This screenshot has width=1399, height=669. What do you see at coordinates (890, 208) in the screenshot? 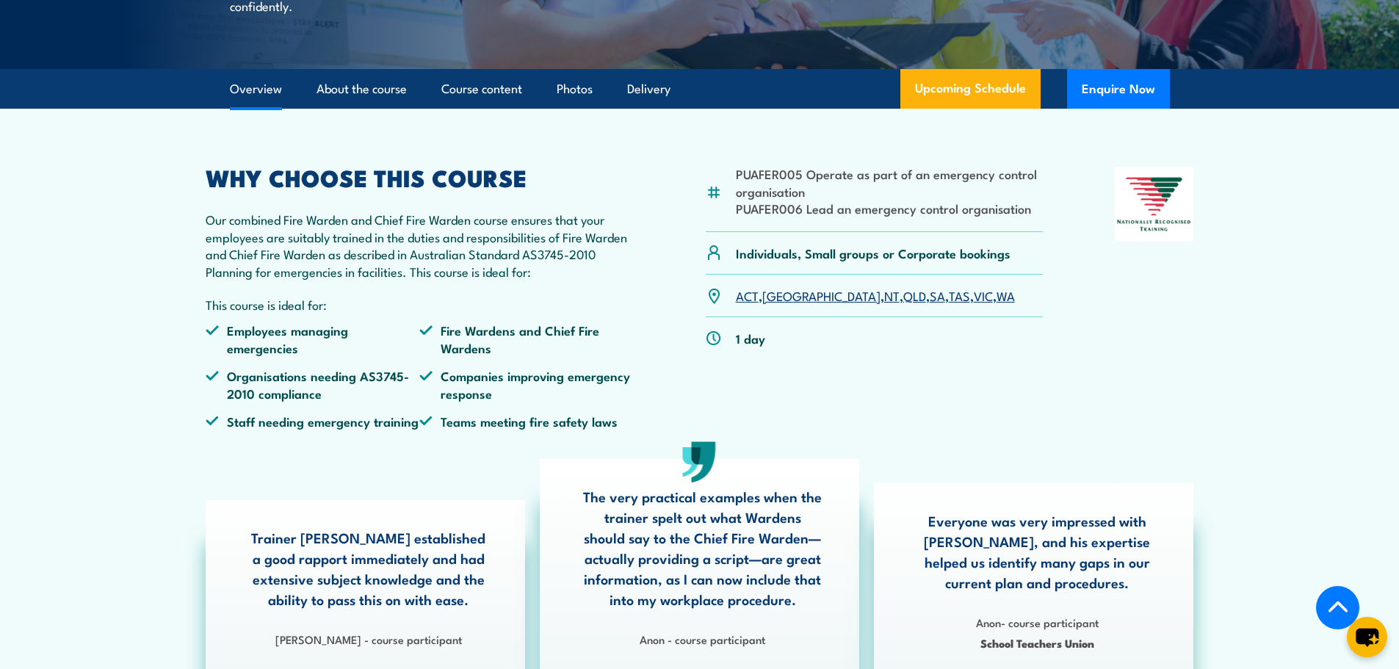
I see `li: PUAFER006 Lead an emergency control organisation` at bounding box center [890, 208].